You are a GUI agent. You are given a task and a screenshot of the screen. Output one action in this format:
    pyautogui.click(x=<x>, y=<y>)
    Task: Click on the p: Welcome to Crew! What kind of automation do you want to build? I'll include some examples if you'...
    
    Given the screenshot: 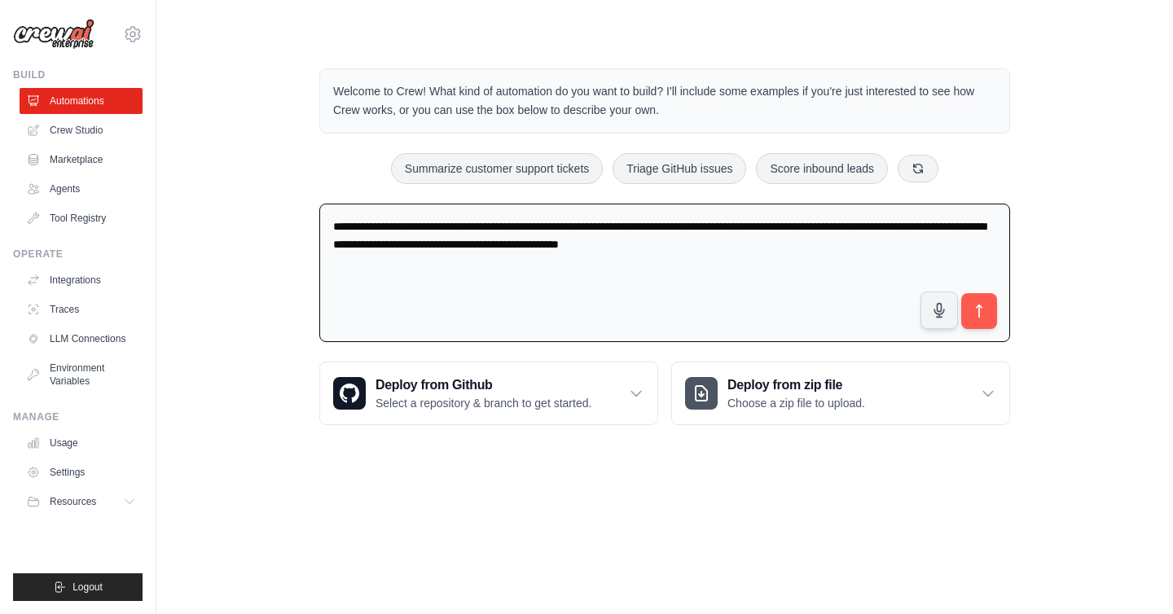 What is the action you would take?
    pyautogui.click(x=665, y=101)
    